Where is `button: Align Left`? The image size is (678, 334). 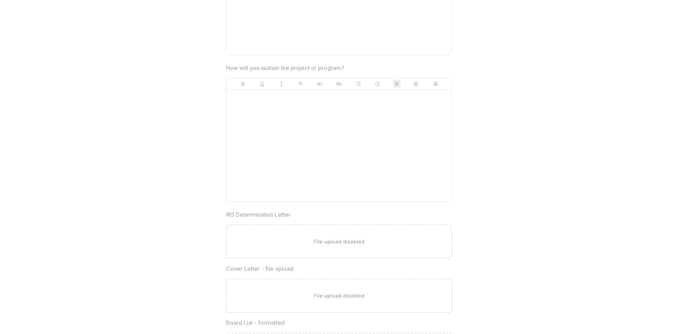 button: Align Left is located at coordinates (397, 84).